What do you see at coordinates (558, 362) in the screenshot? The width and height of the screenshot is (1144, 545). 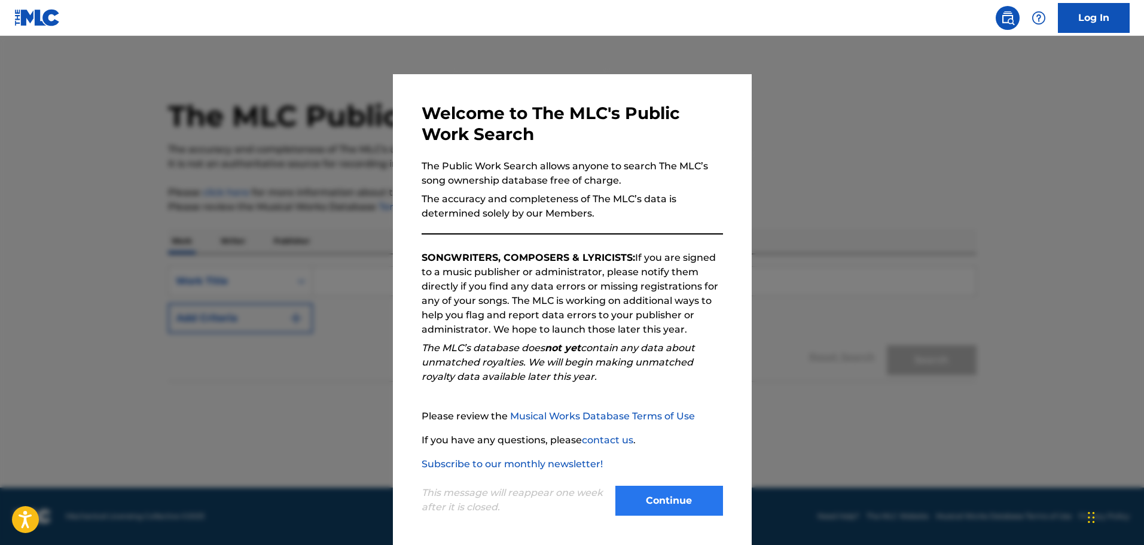 I see `em: The MLC’s database does contain any data about unmatched royalties. We will begin making unmatche...` at bounding box center [558, 362].